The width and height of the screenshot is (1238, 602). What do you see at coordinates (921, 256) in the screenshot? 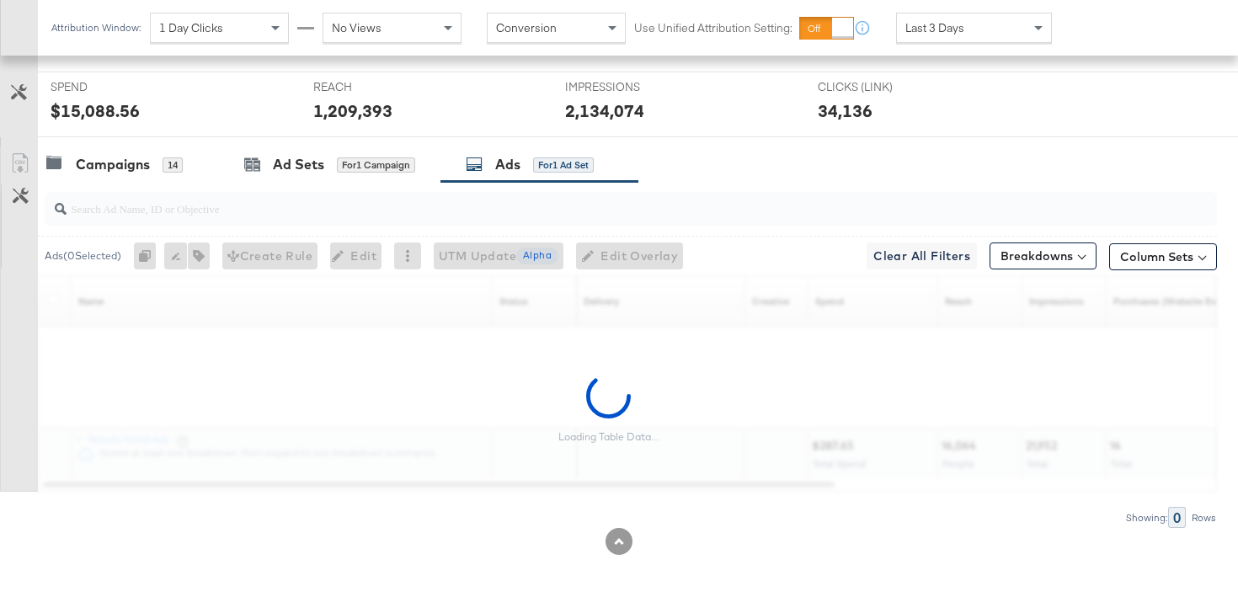
I see `button: Clear All Filters` at bounding box center [921, 256].